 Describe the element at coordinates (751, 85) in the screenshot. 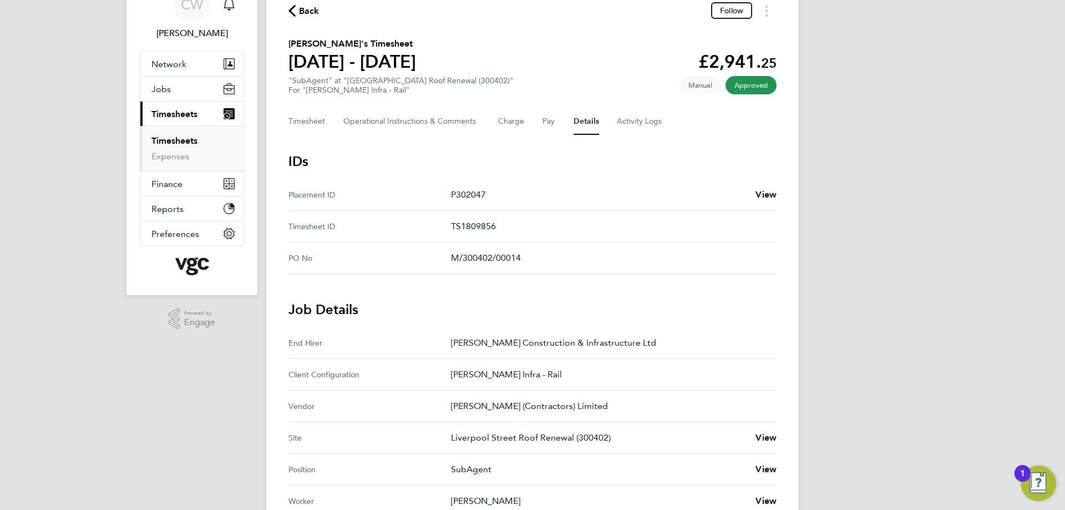

I see `span: This timesheet has been approved.` at that location.